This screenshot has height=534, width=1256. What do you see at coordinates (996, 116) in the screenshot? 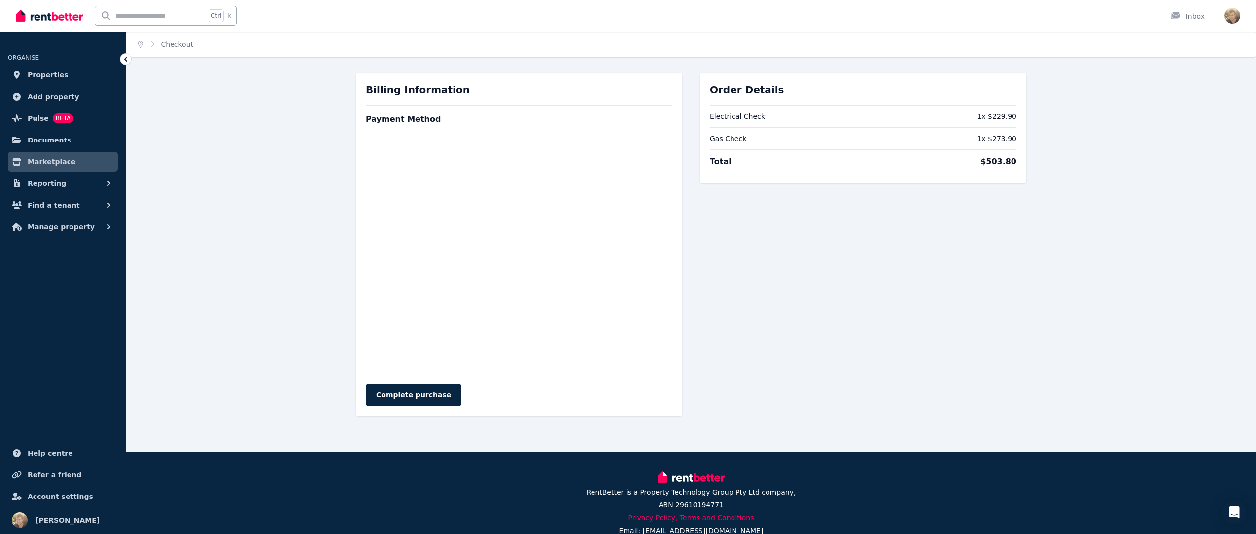
I see `span: 1 x $229.90` at bounding box center [996, 116].